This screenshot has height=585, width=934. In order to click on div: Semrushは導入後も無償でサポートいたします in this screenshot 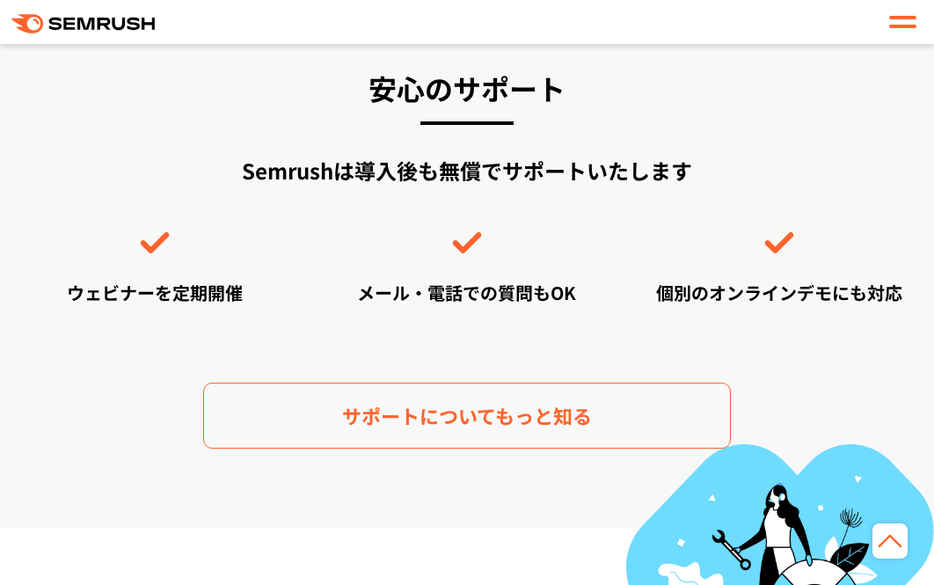, I will do `click(467, 229)`.